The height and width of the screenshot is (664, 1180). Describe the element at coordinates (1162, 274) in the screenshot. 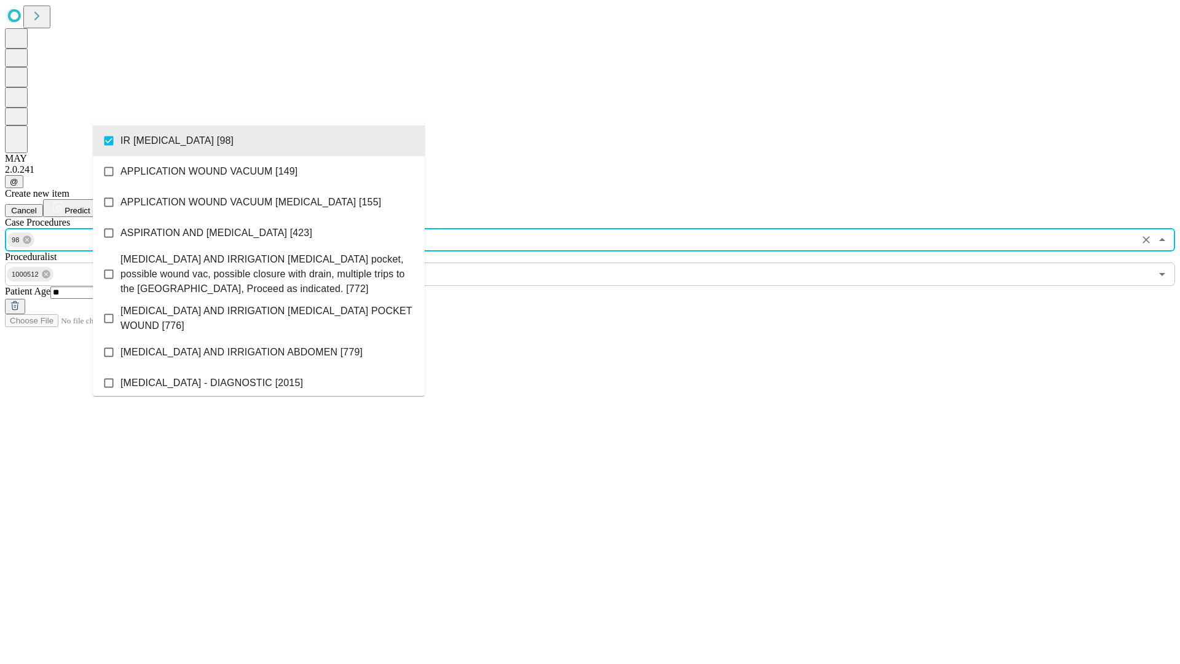

I see `button: Open` at that location.